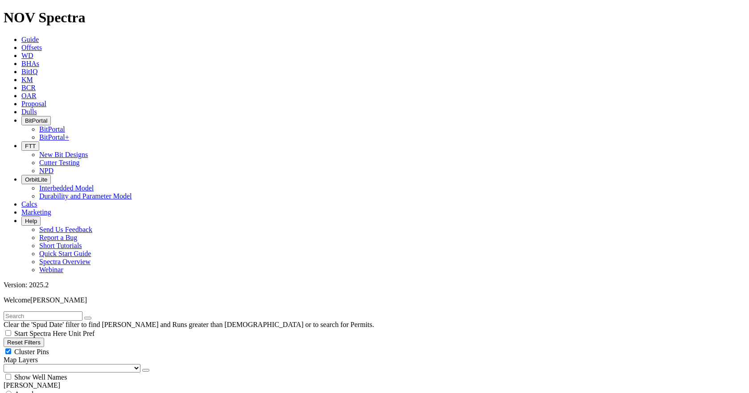 This screenshot has width=749, height=393. What do you see at coordinates (30, 39) in the screenshot?
I see `a: Guide` at bounding box center [30, 39].